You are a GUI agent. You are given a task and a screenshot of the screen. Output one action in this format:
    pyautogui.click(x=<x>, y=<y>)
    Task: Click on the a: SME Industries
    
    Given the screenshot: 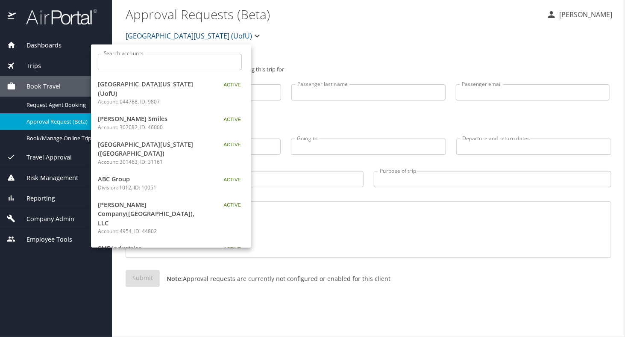 What is the action you would take?
    pyautogui.click(x=171, y=252)
    